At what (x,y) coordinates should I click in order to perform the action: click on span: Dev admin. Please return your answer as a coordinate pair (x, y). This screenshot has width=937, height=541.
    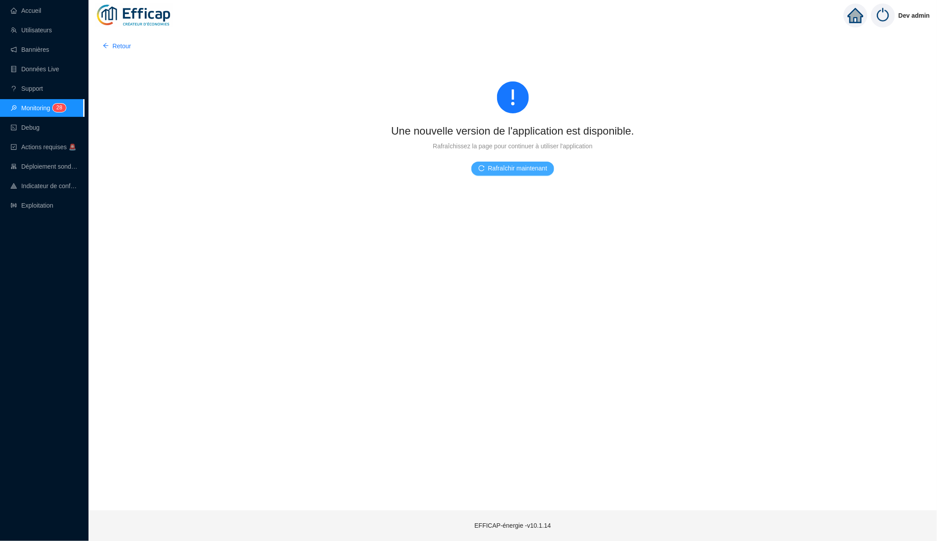
    Looking at the image, I should click on (914, 15).